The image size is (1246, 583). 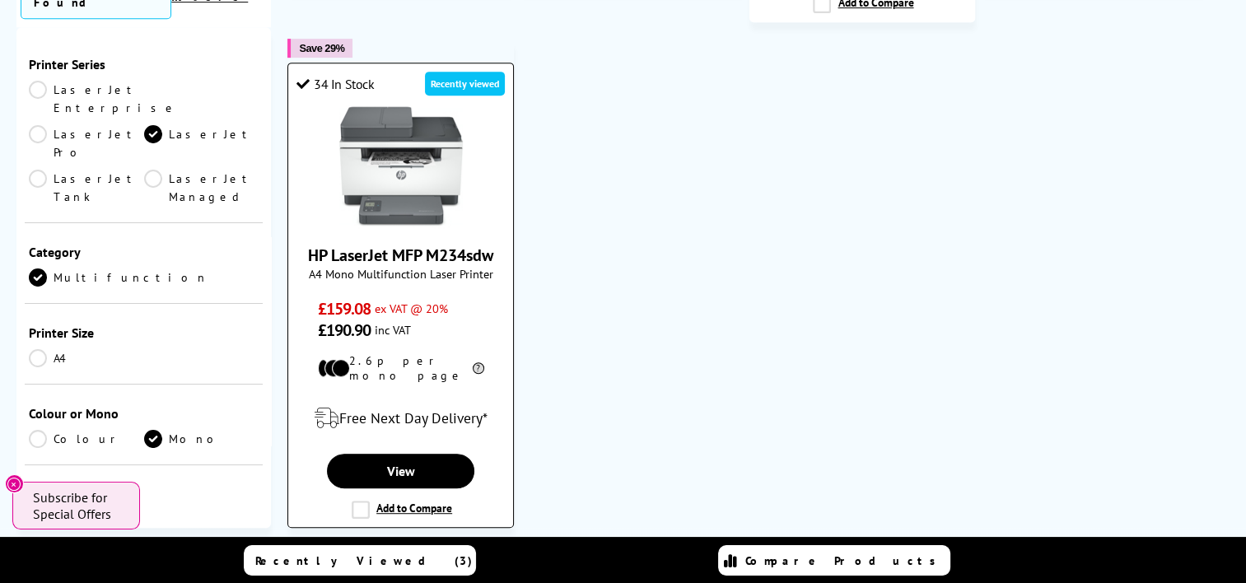 What do you see at coordinates (143, 64) in the screenshot?
I see `div: Printer Series` at bounding box center [143, 64].